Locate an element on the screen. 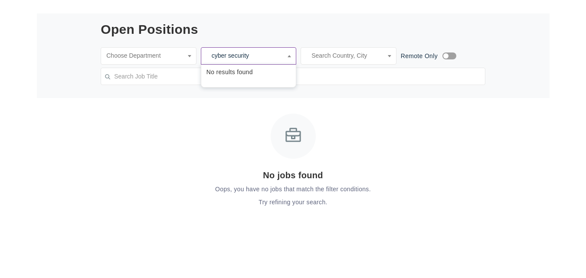 The width and height of the screenshot is (586, 278). input: Choose Work Type is located at coordinates (248, 56).